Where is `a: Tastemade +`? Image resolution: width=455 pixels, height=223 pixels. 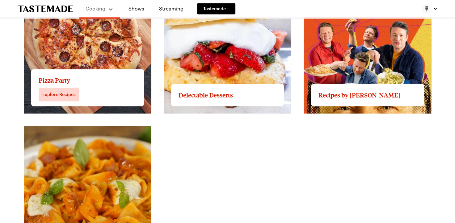
a: Tastemade + is located at coordinates (216, 9).